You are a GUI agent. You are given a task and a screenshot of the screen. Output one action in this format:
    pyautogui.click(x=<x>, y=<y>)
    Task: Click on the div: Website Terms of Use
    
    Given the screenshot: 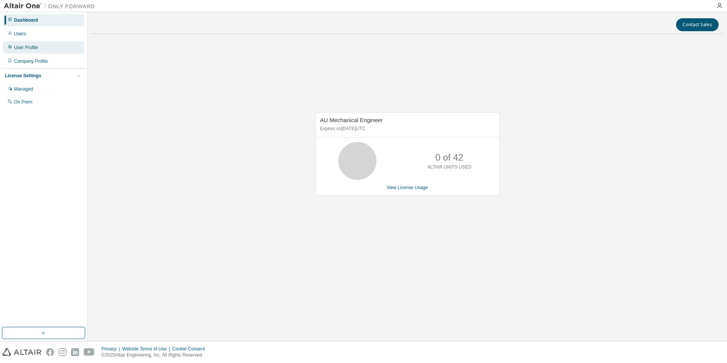 What is the action you would take?
    pyautogui.click(x=147, y=348)
    